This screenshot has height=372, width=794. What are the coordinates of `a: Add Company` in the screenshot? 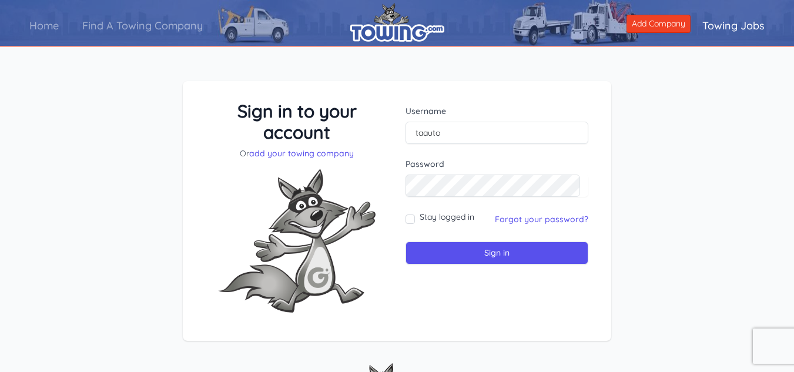 It's located at (658, 24).